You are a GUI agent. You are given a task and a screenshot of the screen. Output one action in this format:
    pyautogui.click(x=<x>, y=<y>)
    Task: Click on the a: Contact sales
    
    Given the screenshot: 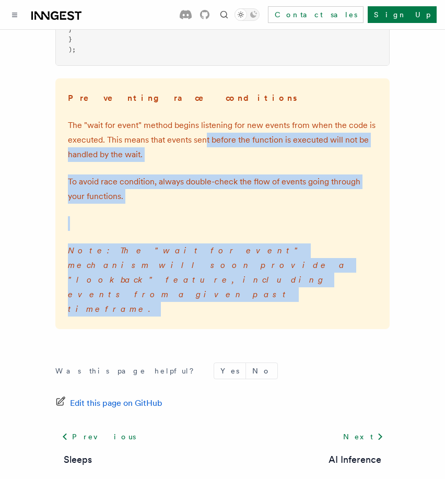 What is the action you would take?
    pyautogui.click(x=316, y=15)
    